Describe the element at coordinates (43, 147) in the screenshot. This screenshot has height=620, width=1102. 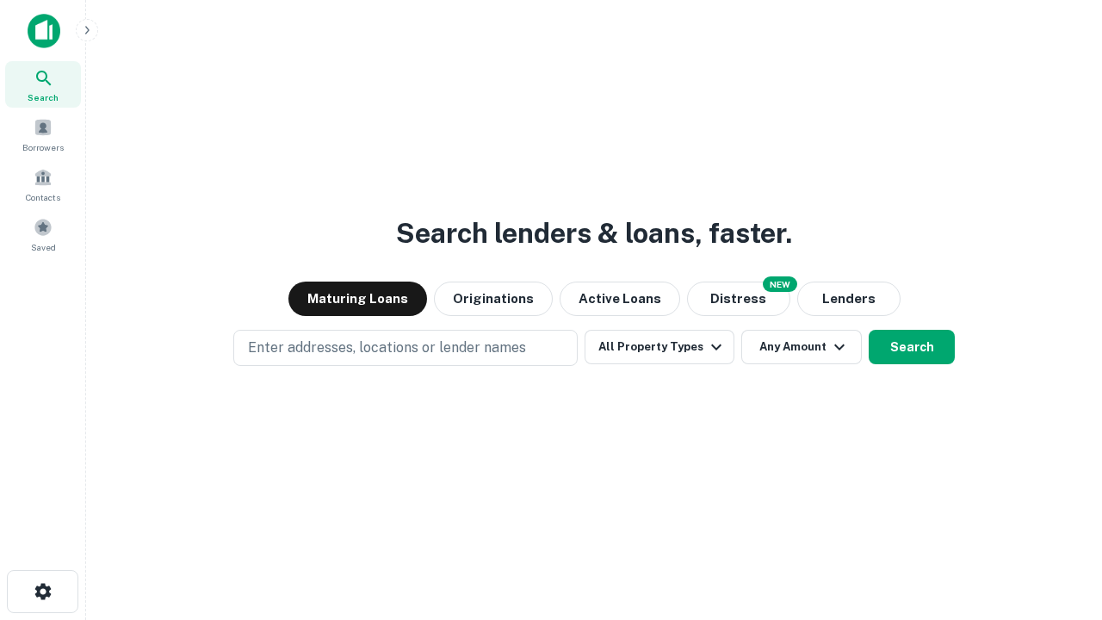
I see `span: Borrowers` at that location.